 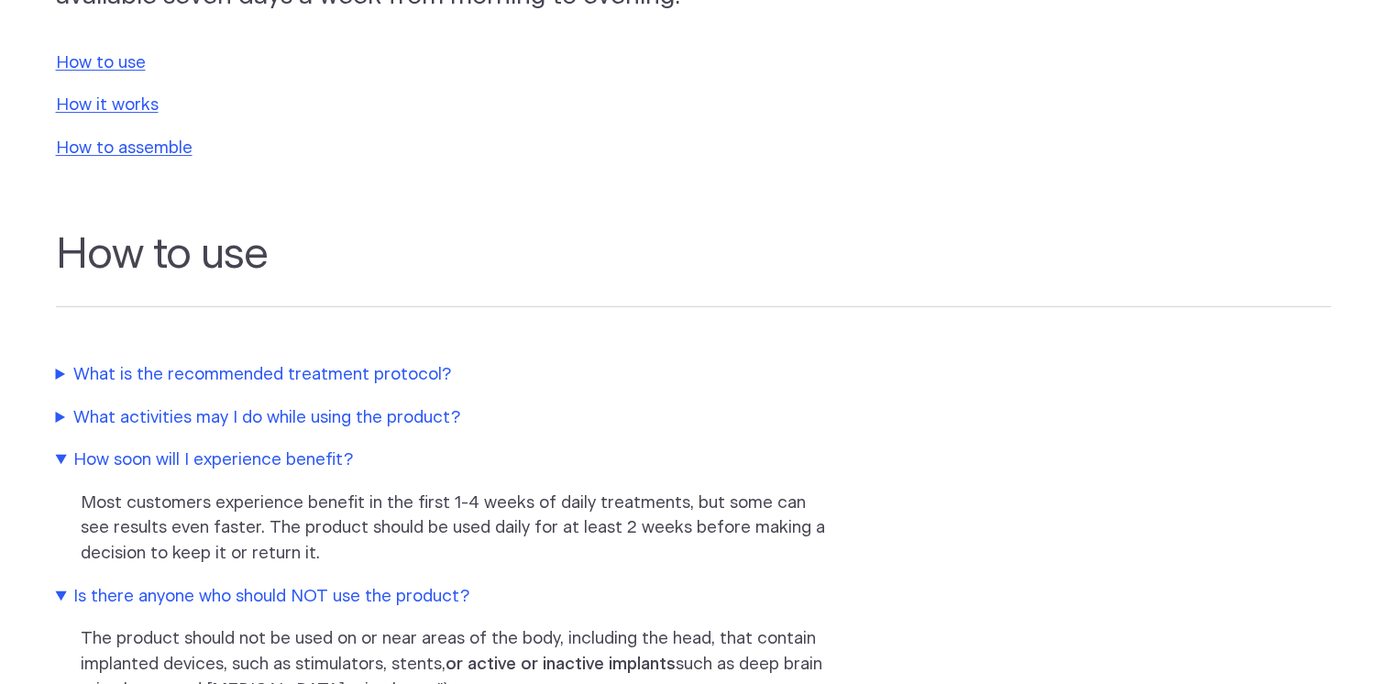 I want to click on h2: How to use, so click(x=694, y=269).